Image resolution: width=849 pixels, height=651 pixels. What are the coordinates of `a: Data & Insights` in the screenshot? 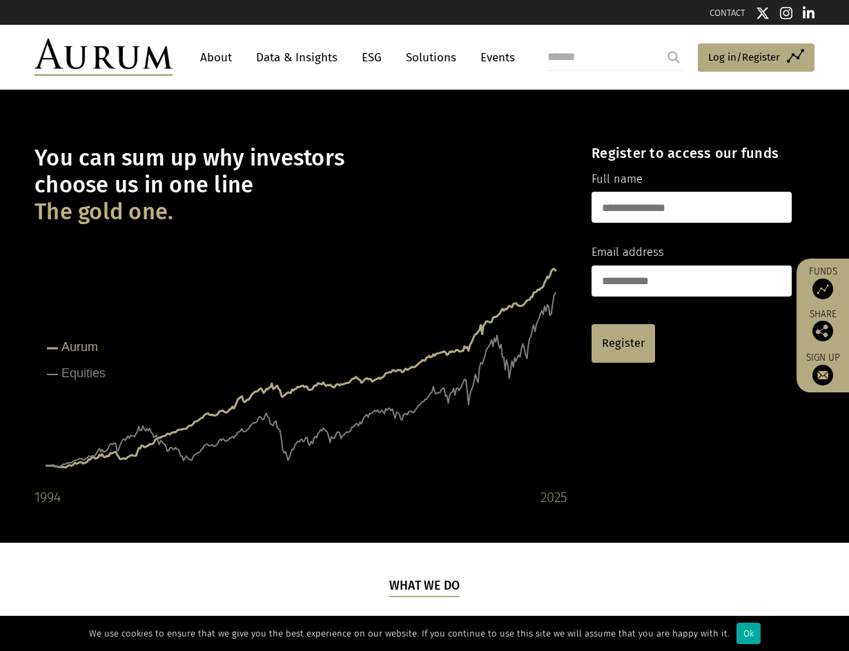 It's located at (297, 57).